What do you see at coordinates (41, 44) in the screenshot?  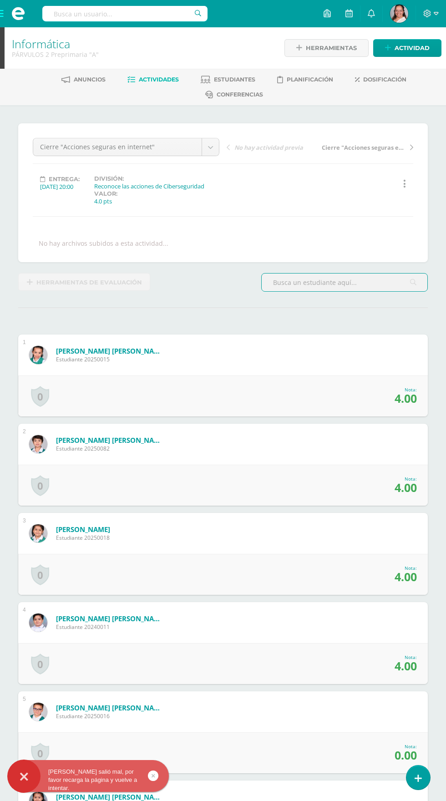 I see `a: Informática` at bounding box center [41, 44].